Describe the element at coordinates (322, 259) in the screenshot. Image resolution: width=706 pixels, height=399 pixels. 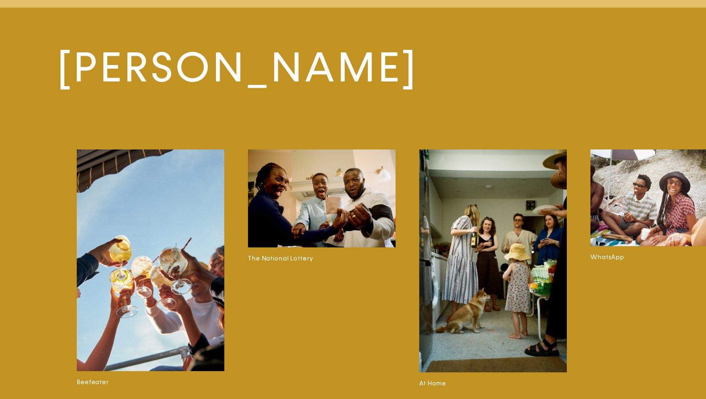
I see `h3: The National Lottery` at that location.